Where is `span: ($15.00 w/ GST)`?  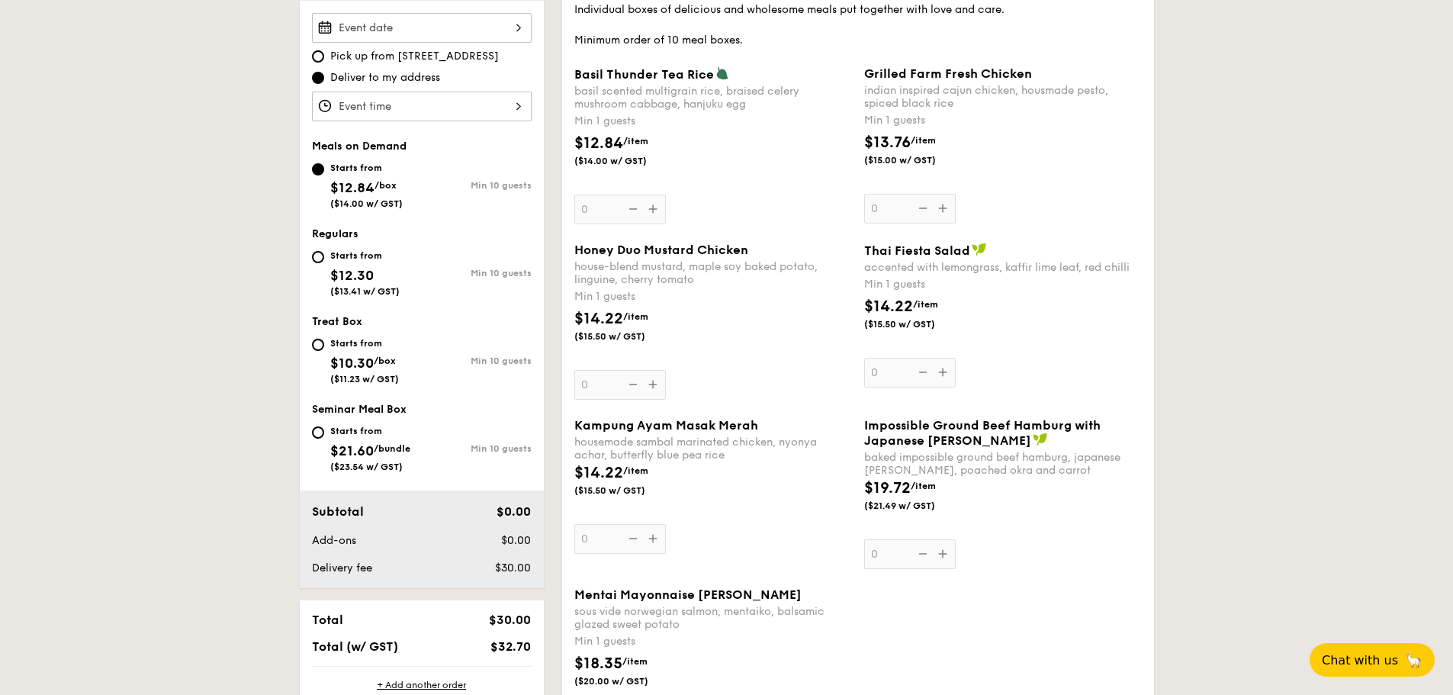 span: ($15.00 w/ GST) is located at coordinates (916, 160).